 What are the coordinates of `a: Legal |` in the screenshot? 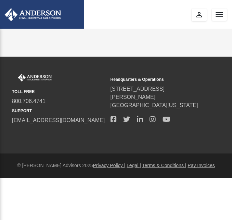 It's located at (134, 166).